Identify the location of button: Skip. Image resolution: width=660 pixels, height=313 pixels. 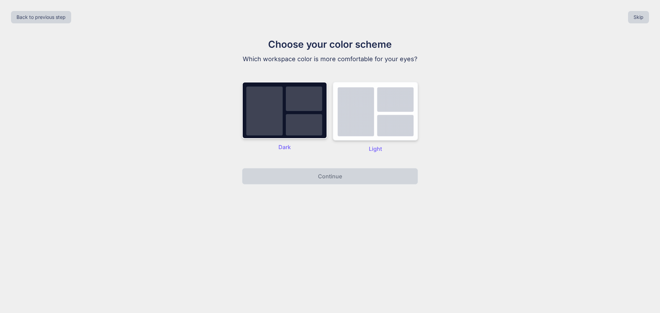
(639, 17).